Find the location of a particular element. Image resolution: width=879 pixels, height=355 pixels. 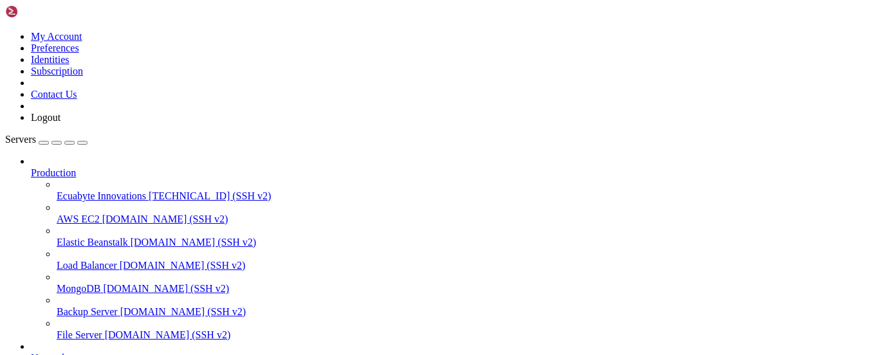

img: Shellngn is located at coordinates (42, 12).